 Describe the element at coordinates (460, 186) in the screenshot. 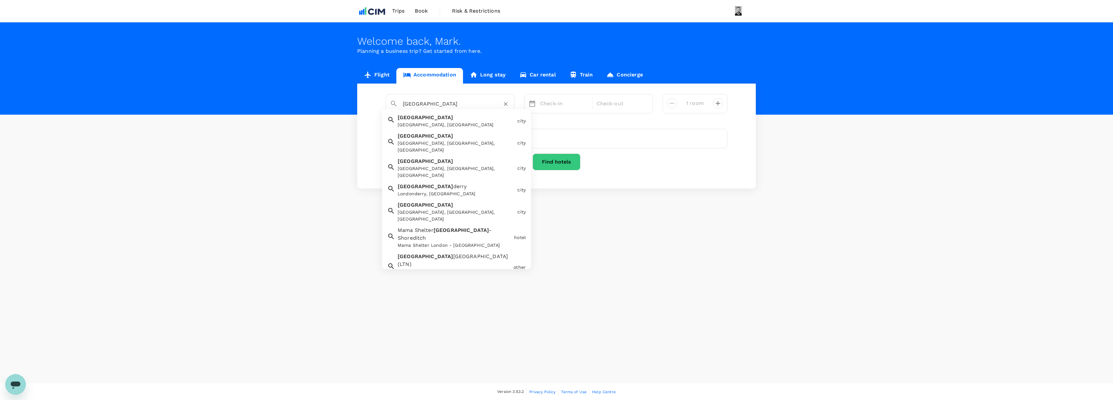

I see `span: derry` at that location.